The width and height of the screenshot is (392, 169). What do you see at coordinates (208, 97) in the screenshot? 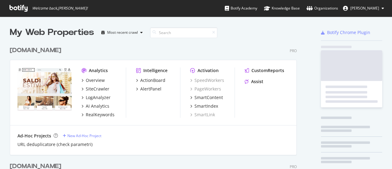
I see `div: SmartContent` at bounding box center [208, 97].